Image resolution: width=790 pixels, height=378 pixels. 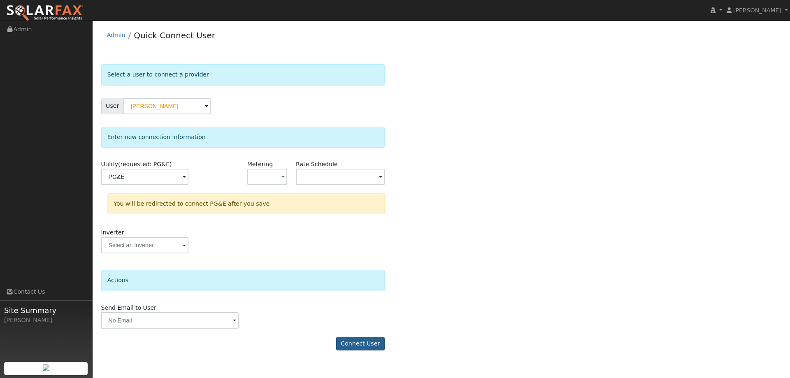 What do you see at coordinates (137, 164) in the screenshot?
I see `label: Utility` at bounding box center [137, 164].